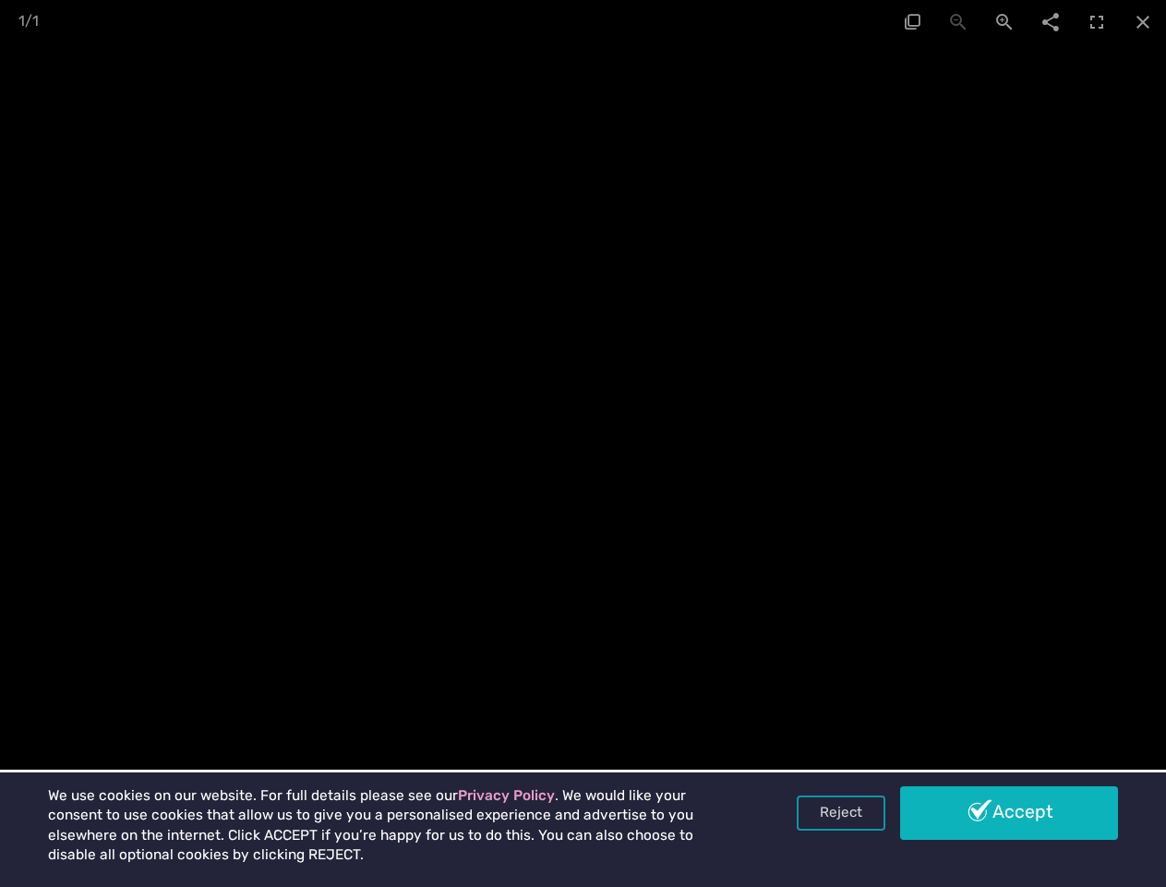 The height and width of the screenshot is (887, 1166). I want to click on a: Reject, so click(841, 813).